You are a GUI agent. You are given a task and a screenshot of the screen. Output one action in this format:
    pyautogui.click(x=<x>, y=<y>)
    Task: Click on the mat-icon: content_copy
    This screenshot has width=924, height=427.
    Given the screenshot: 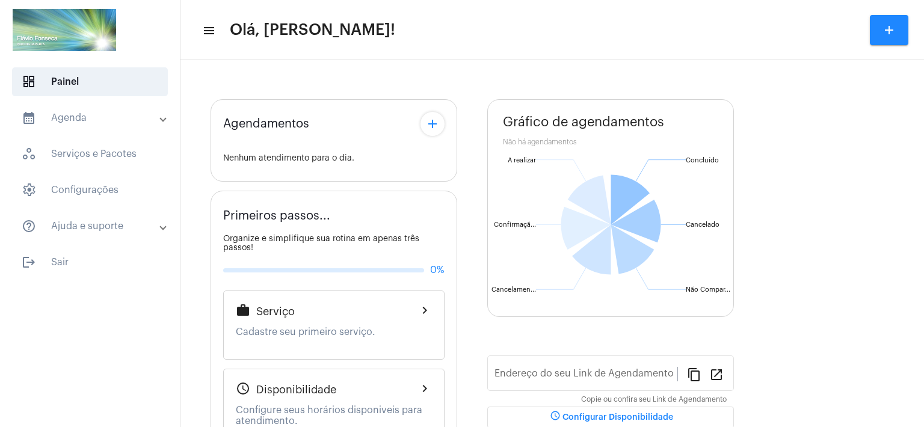 What is the action you would take?
    pyautogui.click(x=694, y=374)
    